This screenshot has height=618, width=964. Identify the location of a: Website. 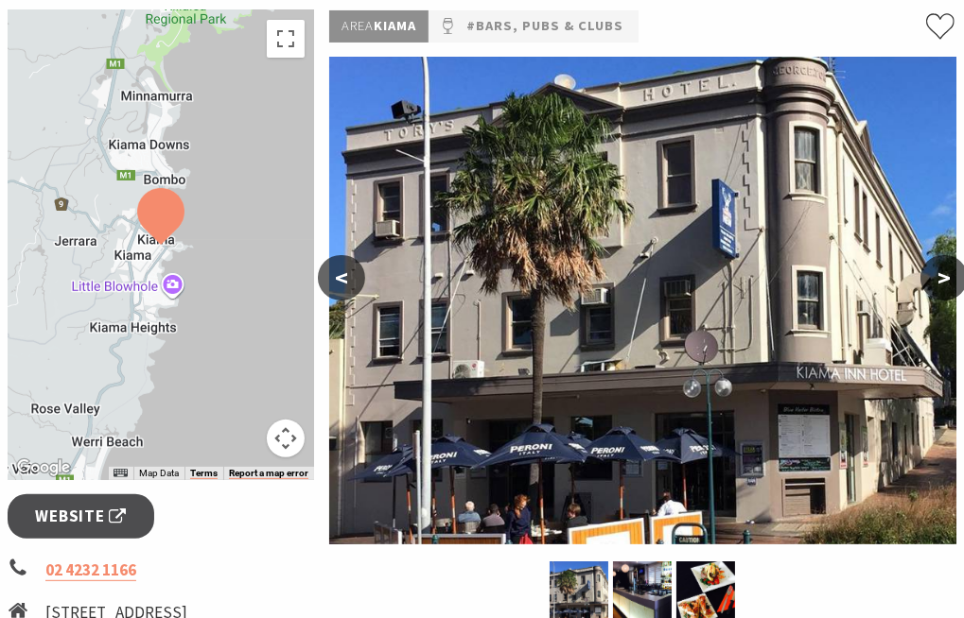
(80, 516).